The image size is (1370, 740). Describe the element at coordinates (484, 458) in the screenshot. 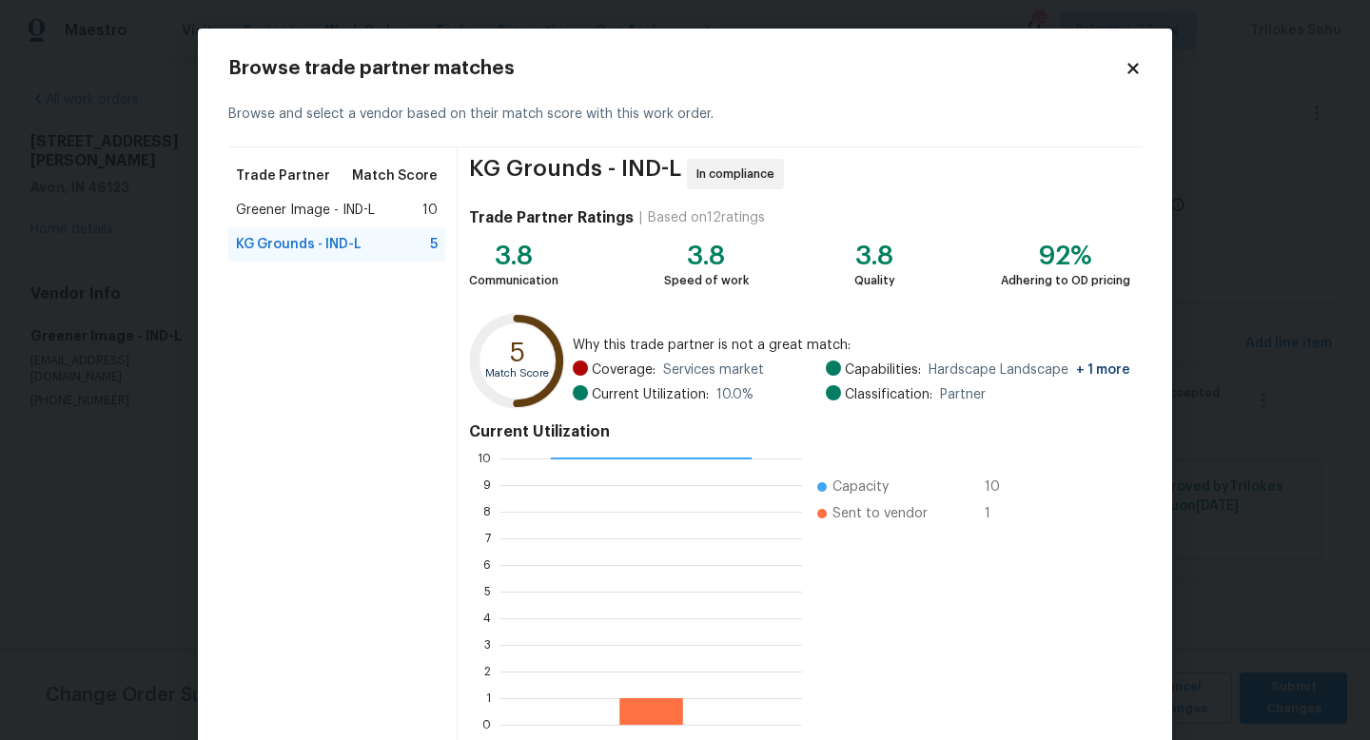

I see `text: 10` at that location.